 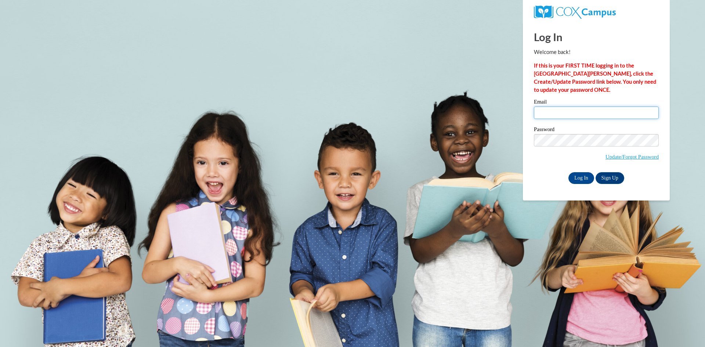 What do you see at coordinates (610, 178) in the screenshot?
I see `a: Sign Up` at bounding box center [610, 178].